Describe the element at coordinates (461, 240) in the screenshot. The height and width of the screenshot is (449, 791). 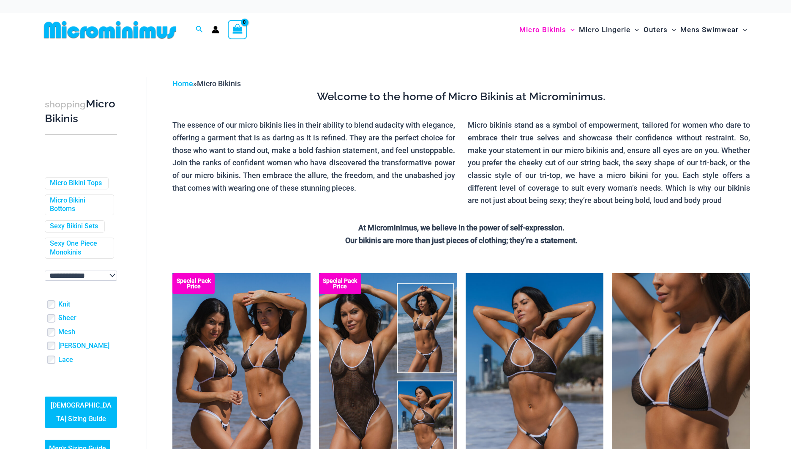
I see `strong: Our bikinis are more than just pieces of clothing; they’re a statement.` at that location.